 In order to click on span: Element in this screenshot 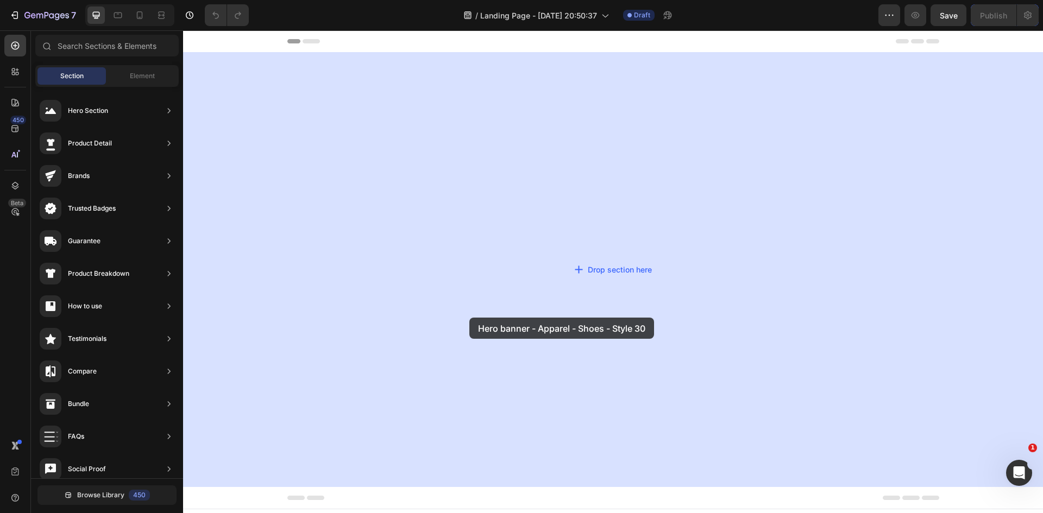, I will do `click(142, 76)`.